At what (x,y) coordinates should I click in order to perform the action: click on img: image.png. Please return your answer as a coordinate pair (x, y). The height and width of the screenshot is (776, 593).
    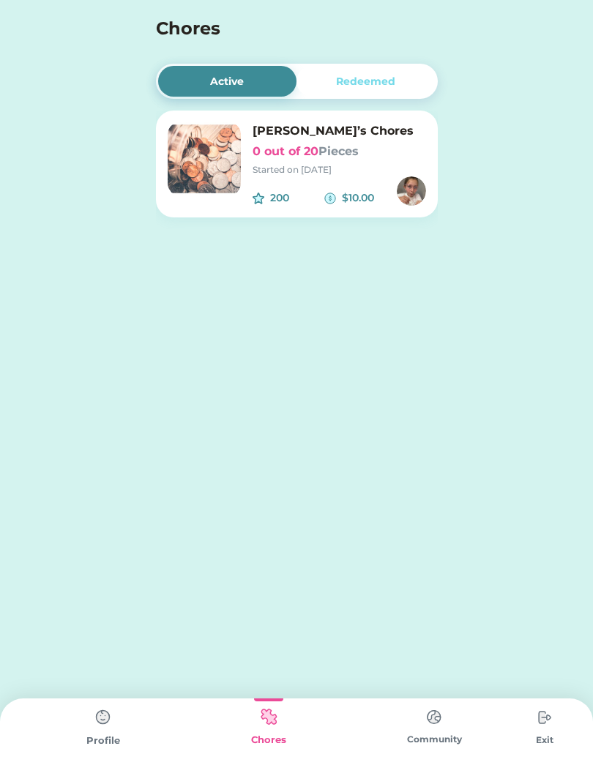
    Looking at the image, I should click on (204, 159).